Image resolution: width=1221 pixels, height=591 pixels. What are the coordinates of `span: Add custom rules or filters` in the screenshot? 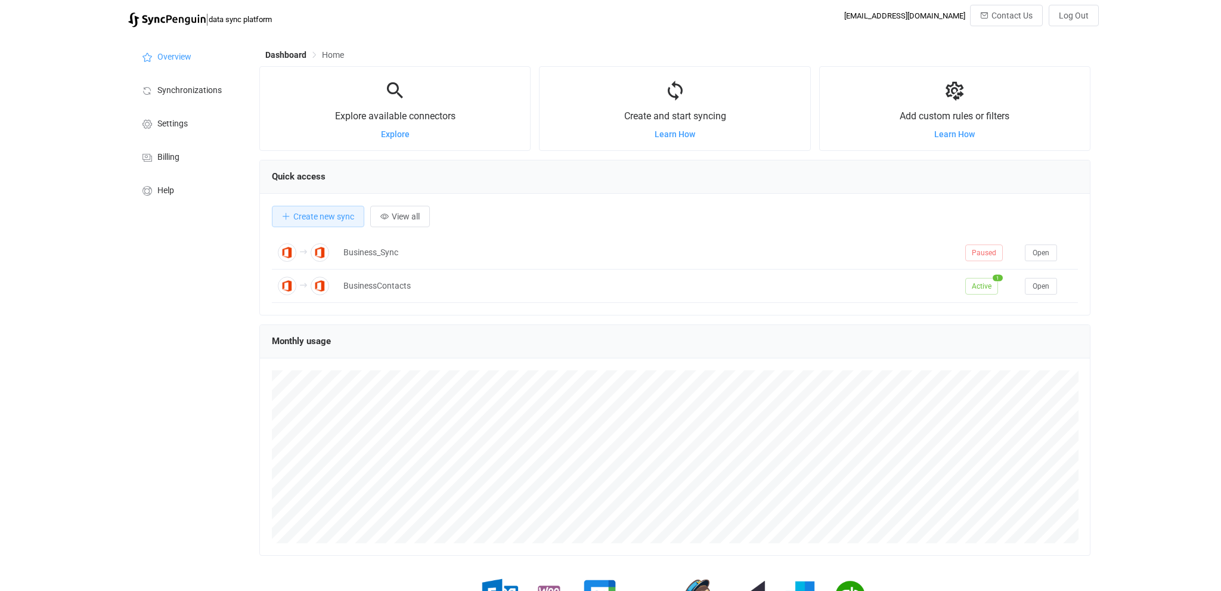 It's located at (954, 116).